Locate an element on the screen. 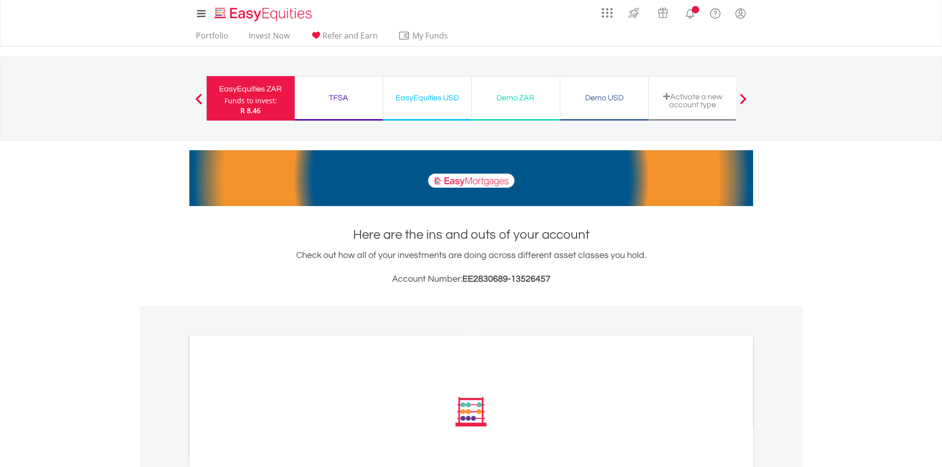 The width and height of the screenshot is (942, 467). div: TFSA is located at coordinates (339, 98).